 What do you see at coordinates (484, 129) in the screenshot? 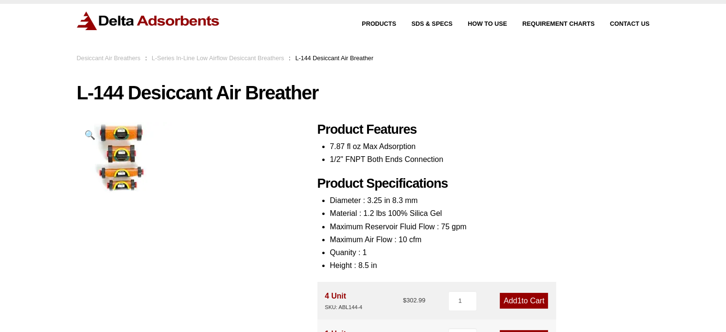
I see `h2: Product Features` at bounding box center [484, 129].